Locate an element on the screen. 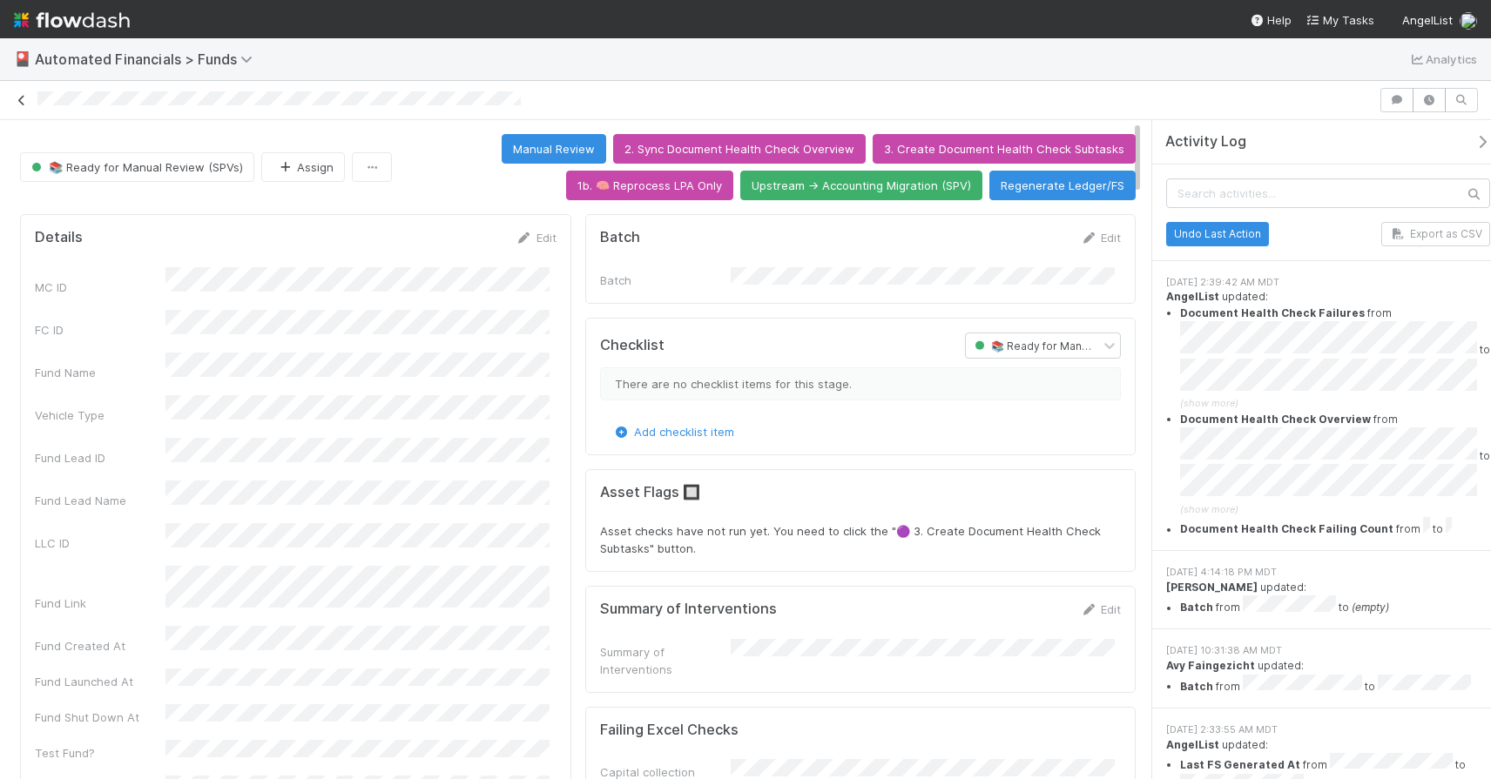  div: Vehicle Type is located at coordinates (100, 415).